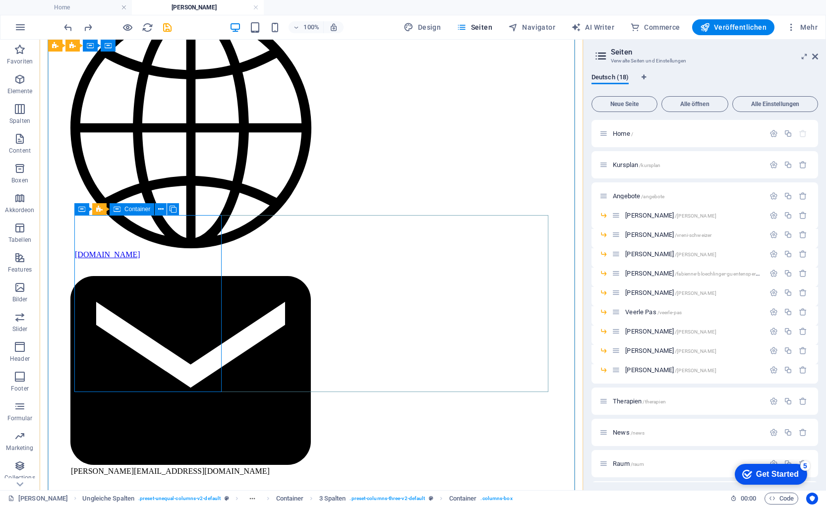  What do you see at coordinates (20, 240) in the screenshot?
I see `p: Tabellen` at bounding box center [20, 240].